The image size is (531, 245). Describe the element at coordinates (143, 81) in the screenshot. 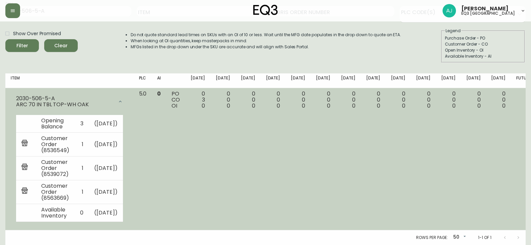

I see `th: PLC` at that location.